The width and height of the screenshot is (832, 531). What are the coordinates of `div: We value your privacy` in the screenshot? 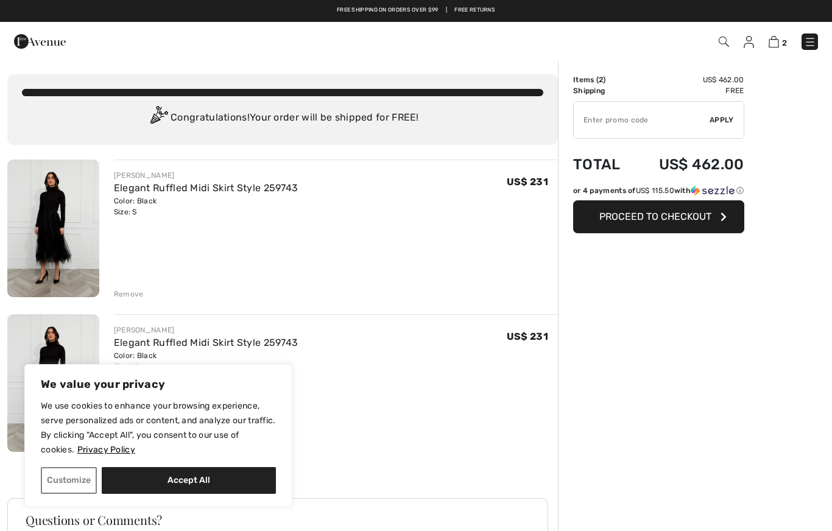 It's located at (158, 435).